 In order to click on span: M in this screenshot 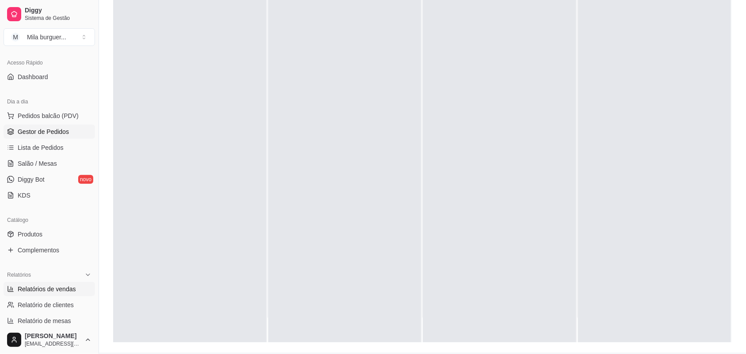, I will do `click(15, 37)`.